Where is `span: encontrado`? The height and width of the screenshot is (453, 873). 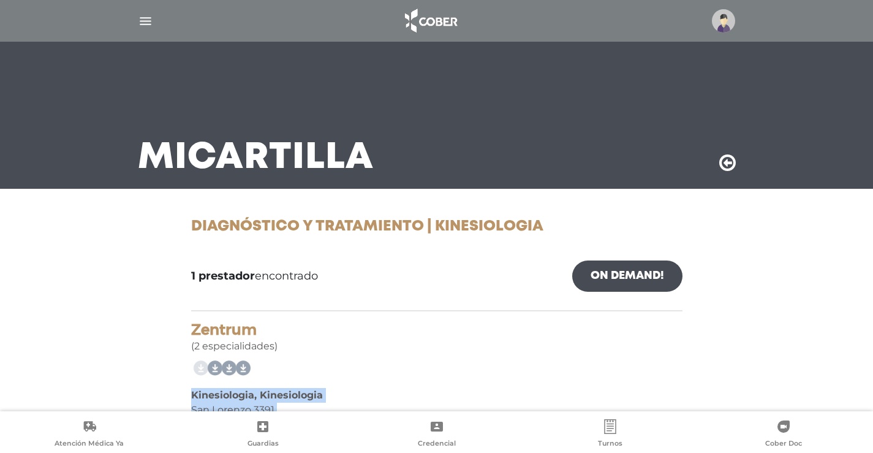
span: encontrado is located at coordinates (254, 276).